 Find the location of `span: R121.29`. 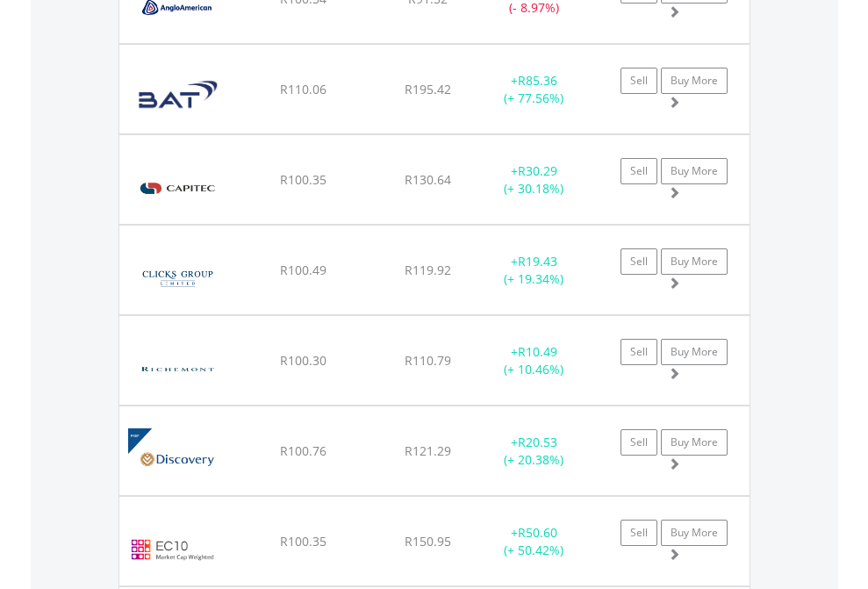

span: R121.29 is located at coordinates (427, 450).